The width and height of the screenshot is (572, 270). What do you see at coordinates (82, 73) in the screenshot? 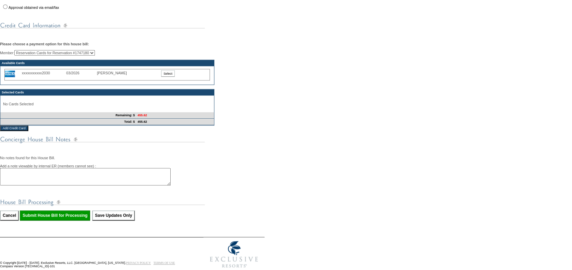
I see `div: 03/2026` at bounding box center [82, 73].